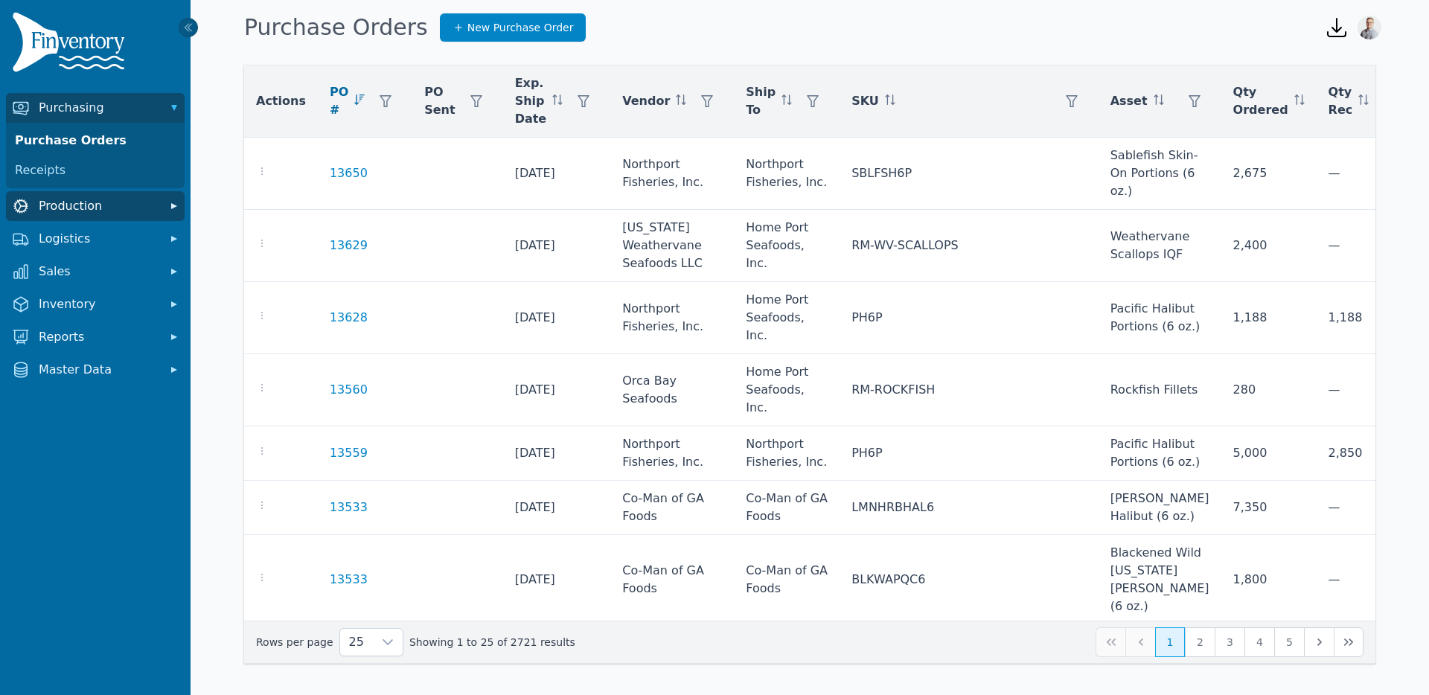 The height and width of the screenshot is (695, 1429). Describe the element at coordinates (1170, 642) in the screenshot. I see `button: Page 1` at that location.